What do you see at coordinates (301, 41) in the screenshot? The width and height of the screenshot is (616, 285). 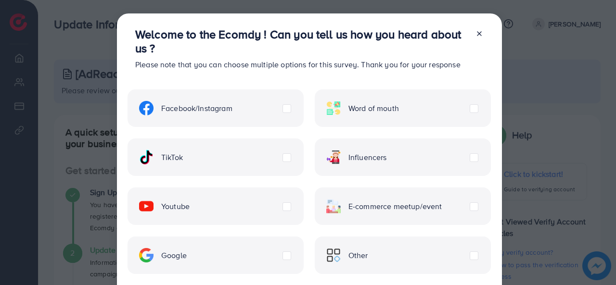 I see `h3: Welcome to the Ecomdy ! Can you tell us how you heard about us ?` at bounding box center [301, 41].